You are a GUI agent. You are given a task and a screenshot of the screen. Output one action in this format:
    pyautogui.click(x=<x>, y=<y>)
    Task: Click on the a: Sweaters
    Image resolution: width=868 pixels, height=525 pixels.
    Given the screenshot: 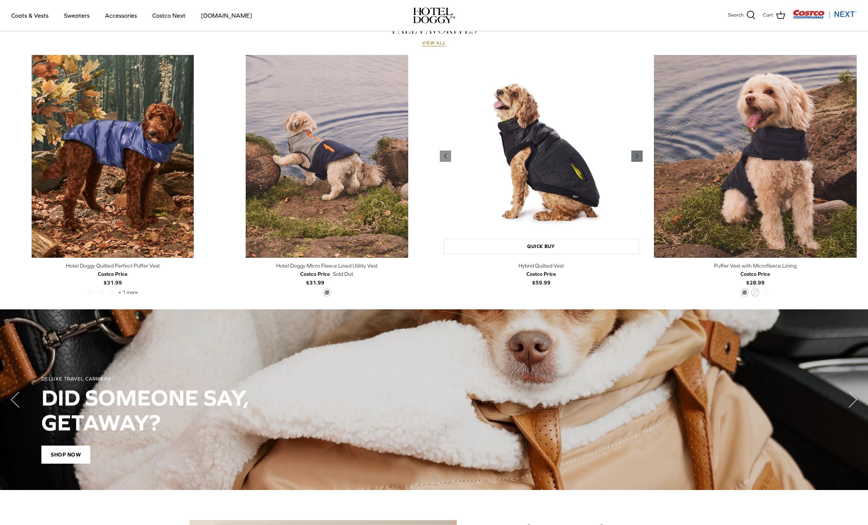 What is the action you would take?
    pyautogui.click(x=77, y=15)
    